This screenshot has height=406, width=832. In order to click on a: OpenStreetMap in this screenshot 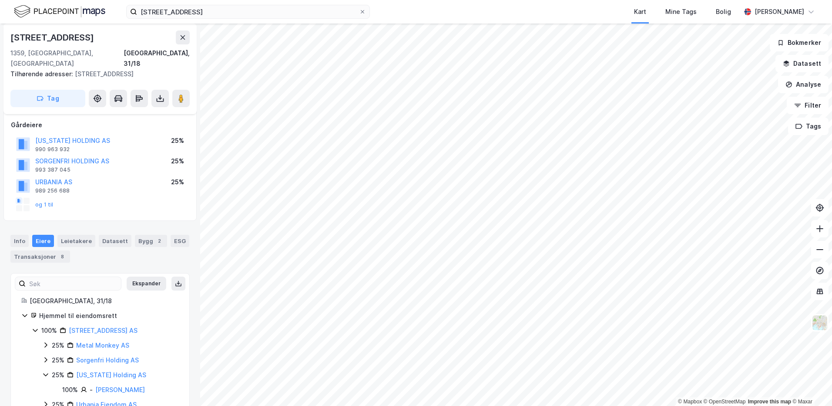, I will do `click(725, 401)`.